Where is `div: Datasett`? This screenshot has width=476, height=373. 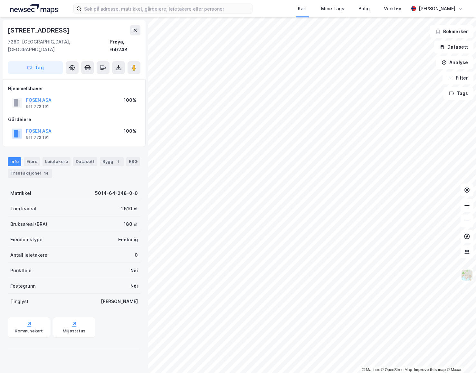
div: Datasett is located at coordinates (85, 162).